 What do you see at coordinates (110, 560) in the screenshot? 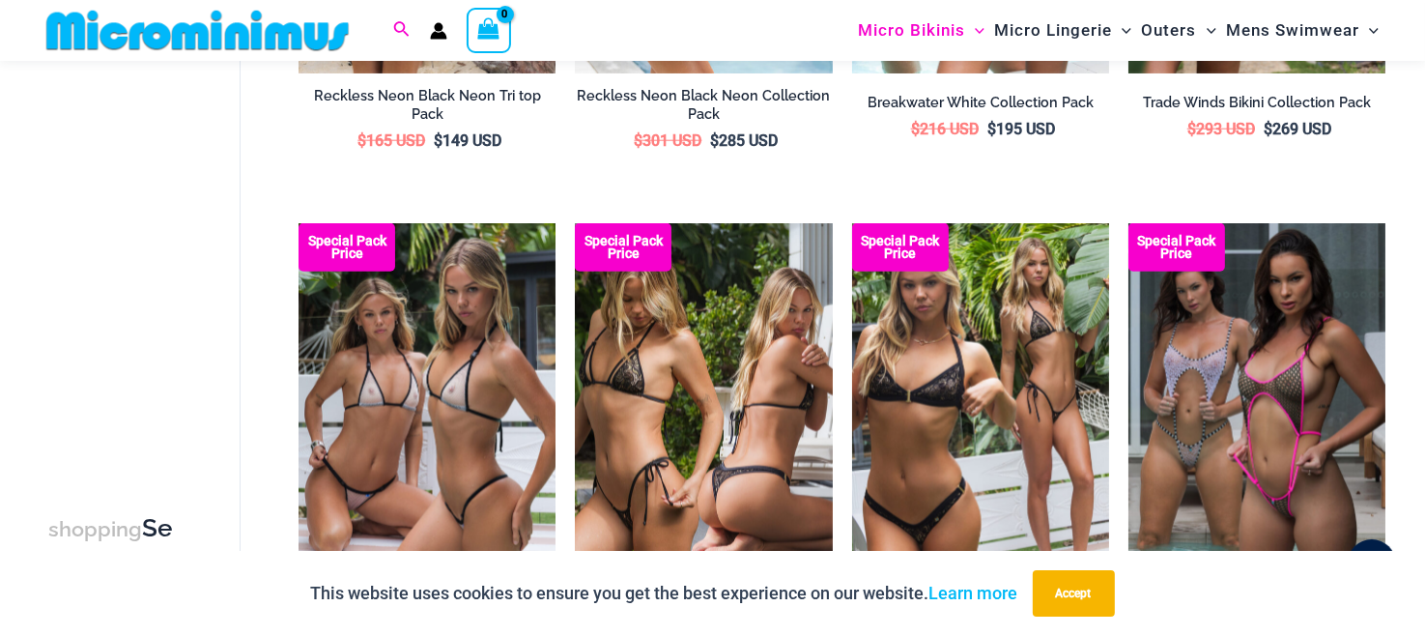
I see `h3: Sexy Bikini Sets` at bounding box center [110, 560].